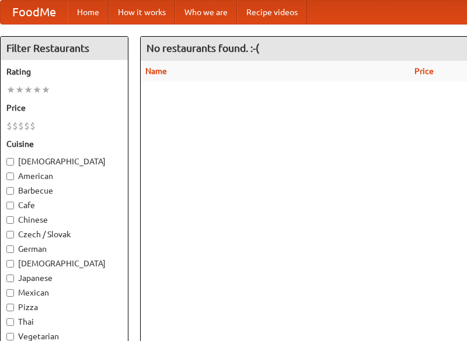 This screenshot has width=467, height=341. Describe the element at coordinates (206, 12) in the screenshot. I see `a: Who we are` at that location.